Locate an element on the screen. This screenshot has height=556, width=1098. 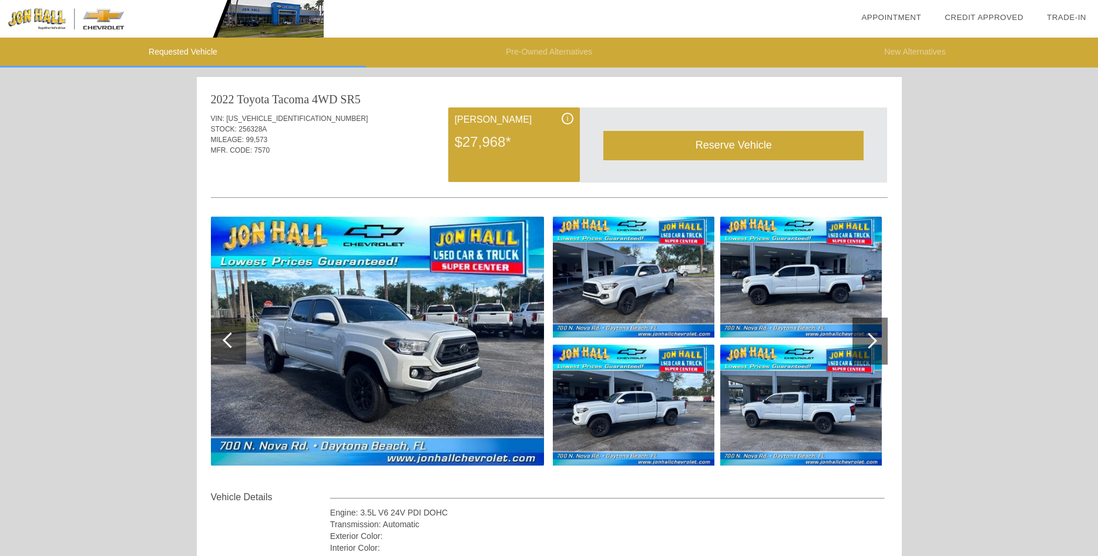
a: Credit Approved is located at coordinates (984, 17).